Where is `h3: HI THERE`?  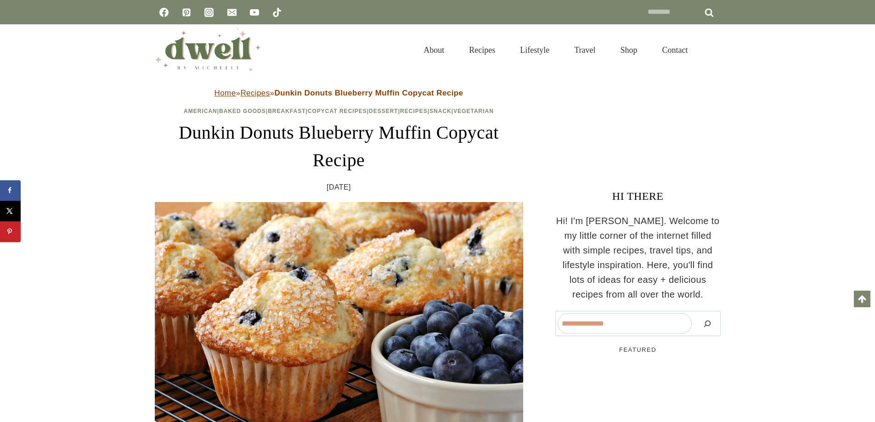 h3: HI THERE is located at coordinates (638, 196).